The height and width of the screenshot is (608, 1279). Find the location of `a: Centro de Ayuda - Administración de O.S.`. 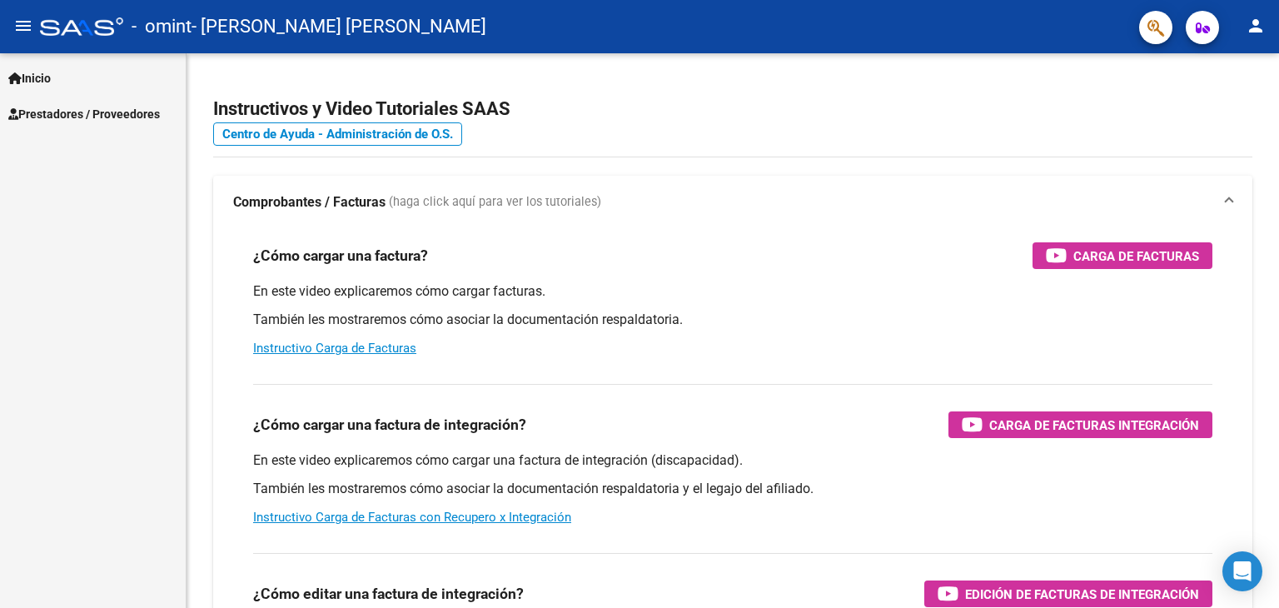

a: Centro de Ayuda - Administración de O.S. is located at coordinates (337, 134).